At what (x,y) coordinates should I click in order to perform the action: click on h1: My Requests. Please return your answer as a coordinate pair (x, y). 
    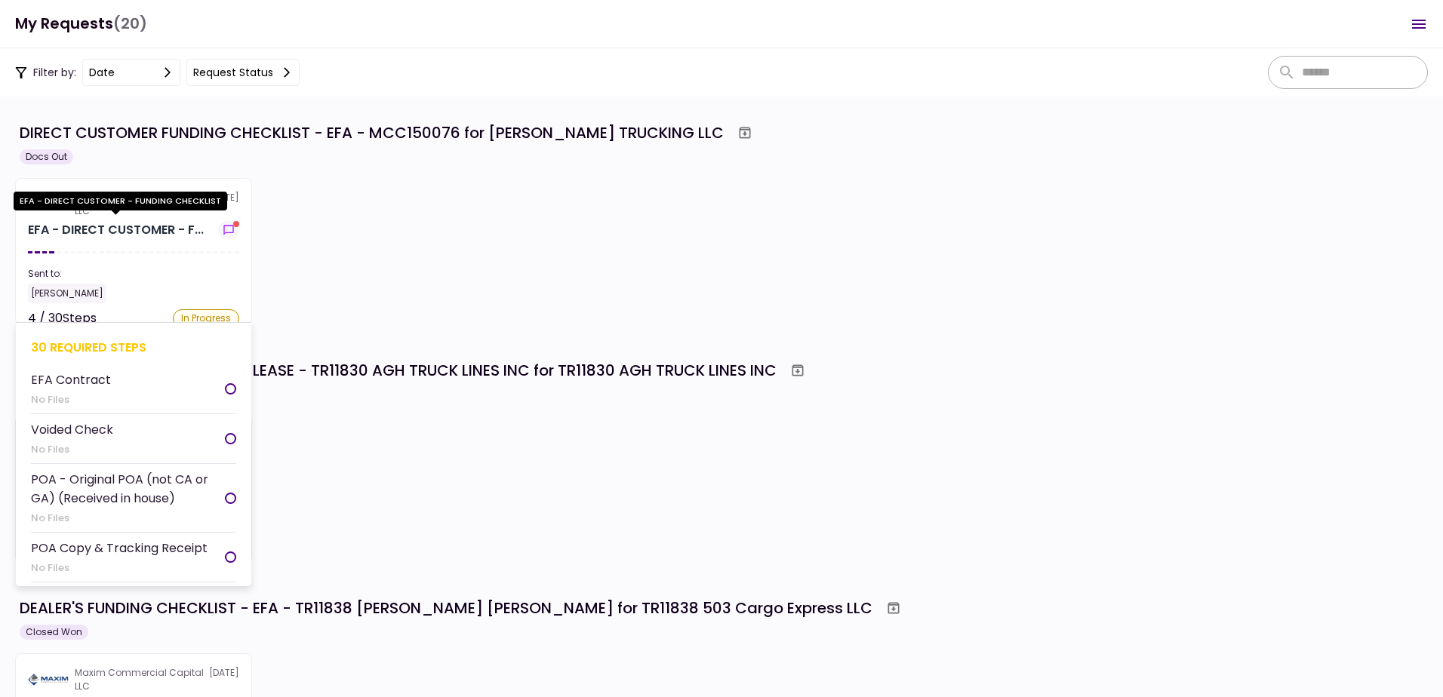
    Looking at the image, I should click on (81, 23).